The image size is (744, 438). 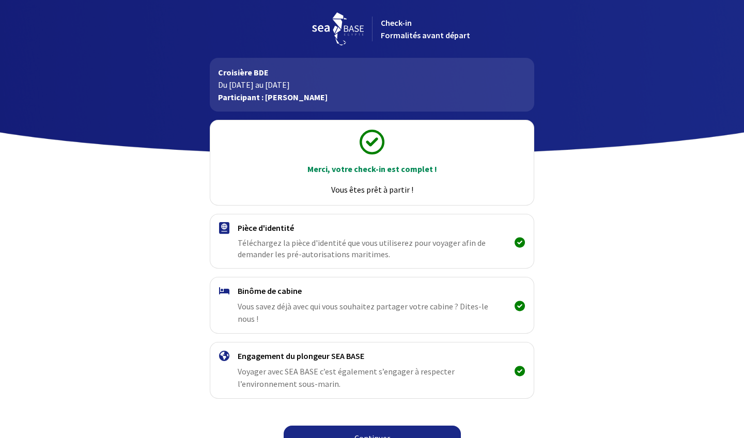 What do you see at coordinates (371, 72) in the screenshot?
I see `p: Croisière BDE` at bounding box center [371, 72].